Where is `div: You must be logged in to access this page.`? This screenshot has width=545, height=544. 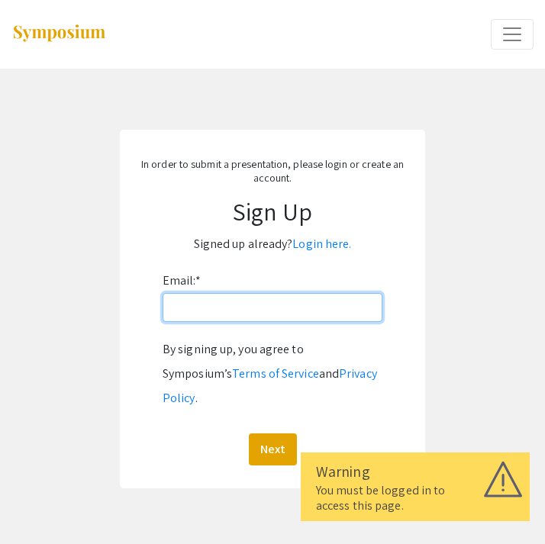 div: You must be logged in to access this page. is located at coordinates (415, 498).